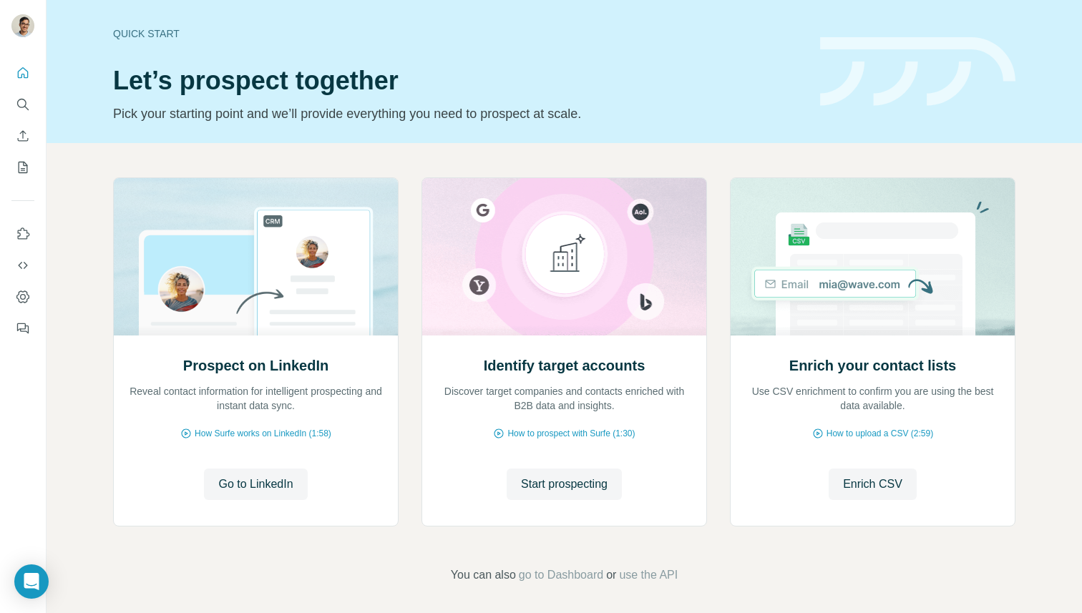  Describe the element at coordinates (564, 485) in the screenshot. I see `span: Start prospecting` at that location.